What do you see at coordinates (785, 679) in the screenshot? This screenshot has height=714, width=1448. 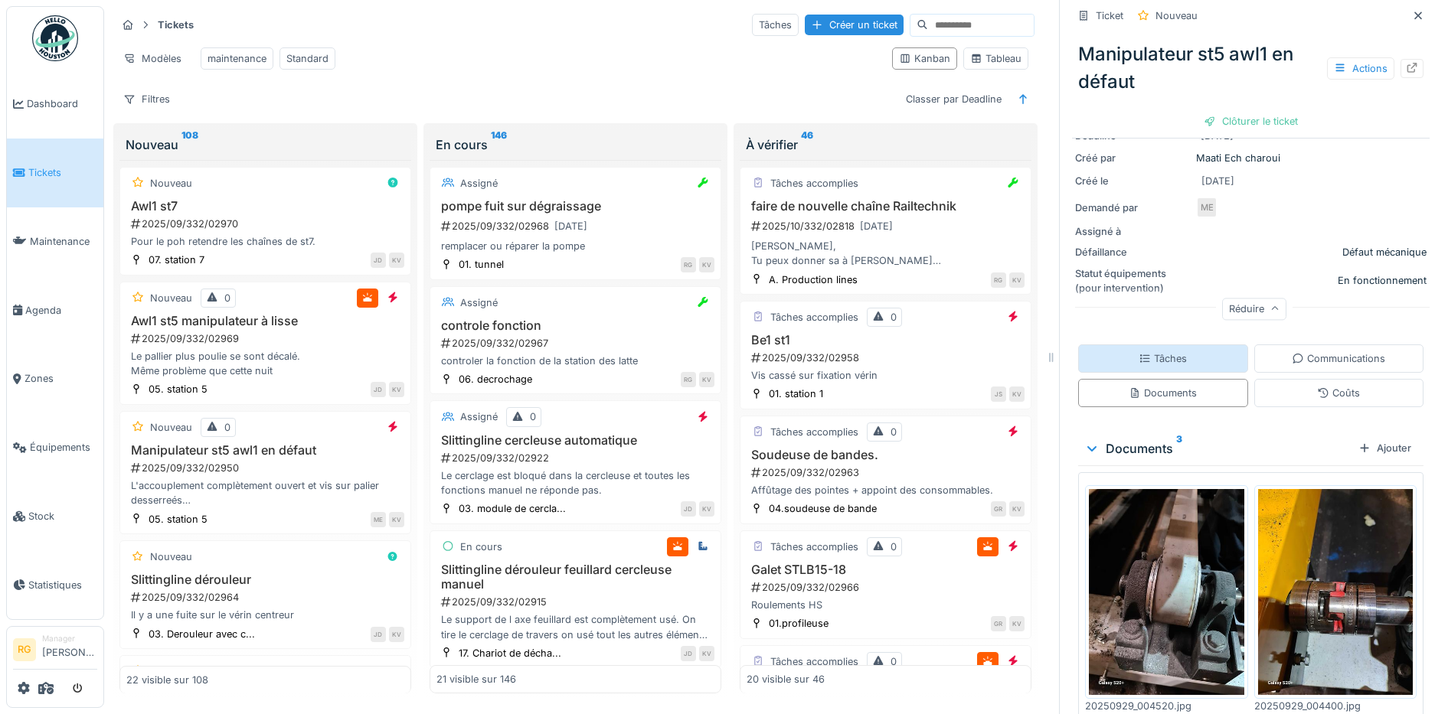 I see `div: 20 visible sur 46` at bounding box center [785, 679].